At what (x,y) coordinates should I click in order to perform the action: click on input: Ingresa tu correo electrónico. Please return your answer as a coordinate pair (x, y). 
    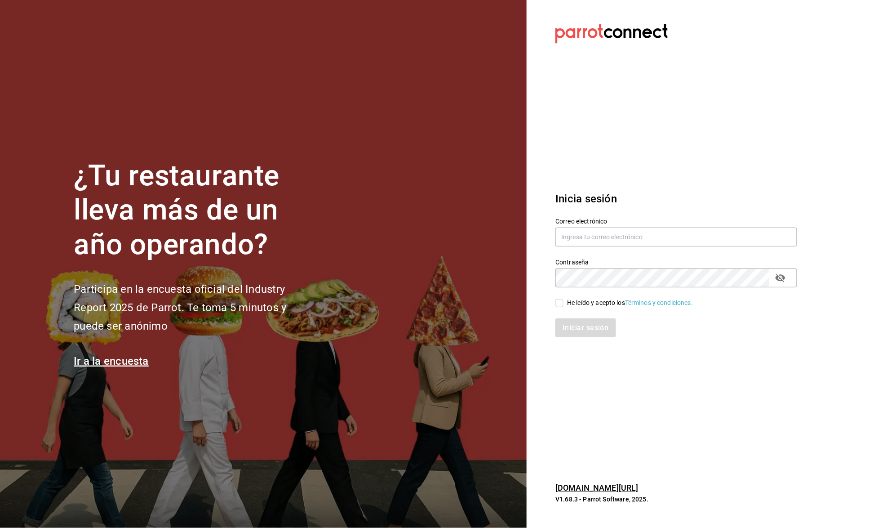
    Looking at the image, I should click on (676, 237).